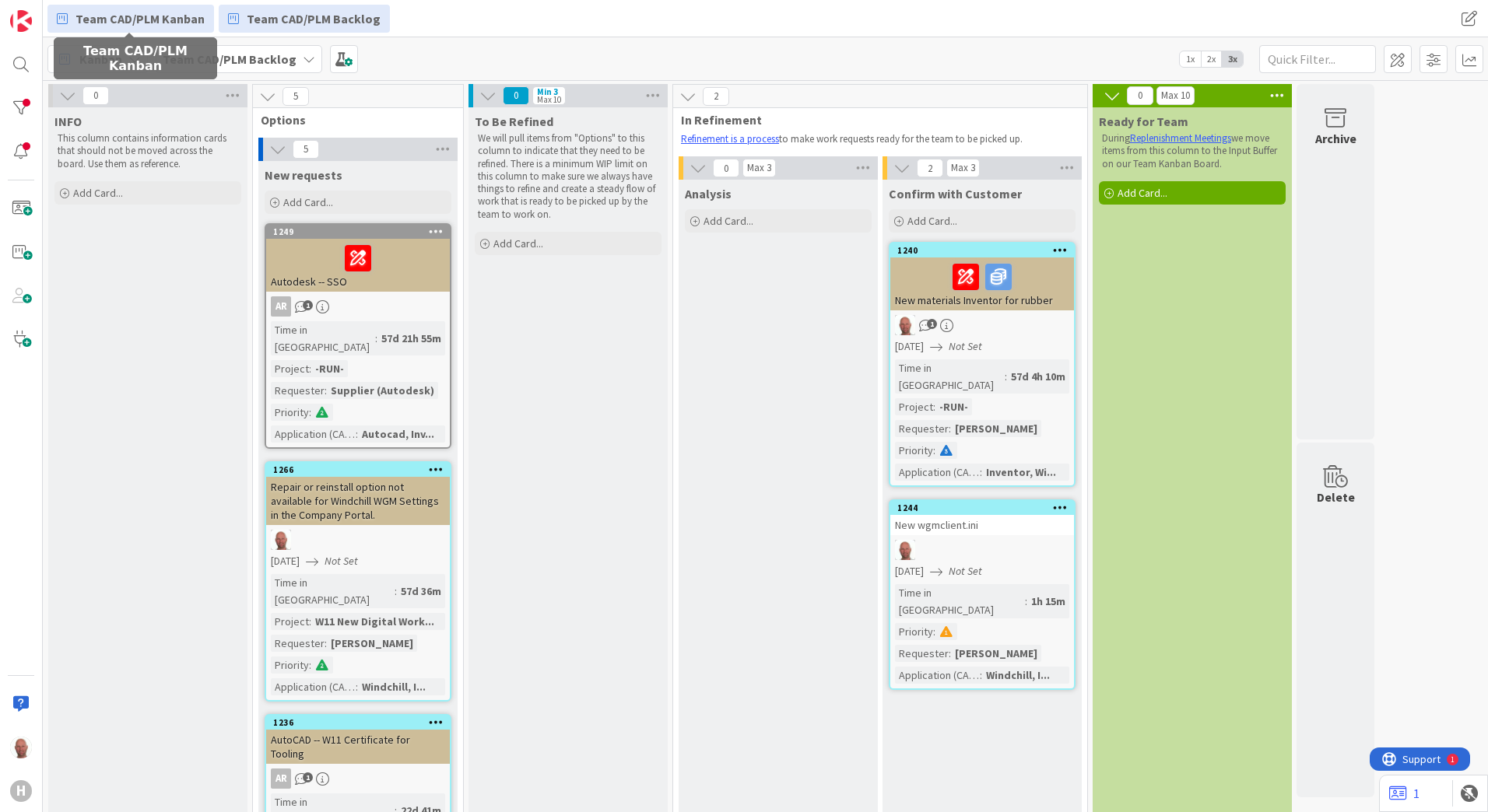 Image resolution: width=1488 pixels, height=812 pixels. I want to click on span: In Refinement, so click(874, 120).